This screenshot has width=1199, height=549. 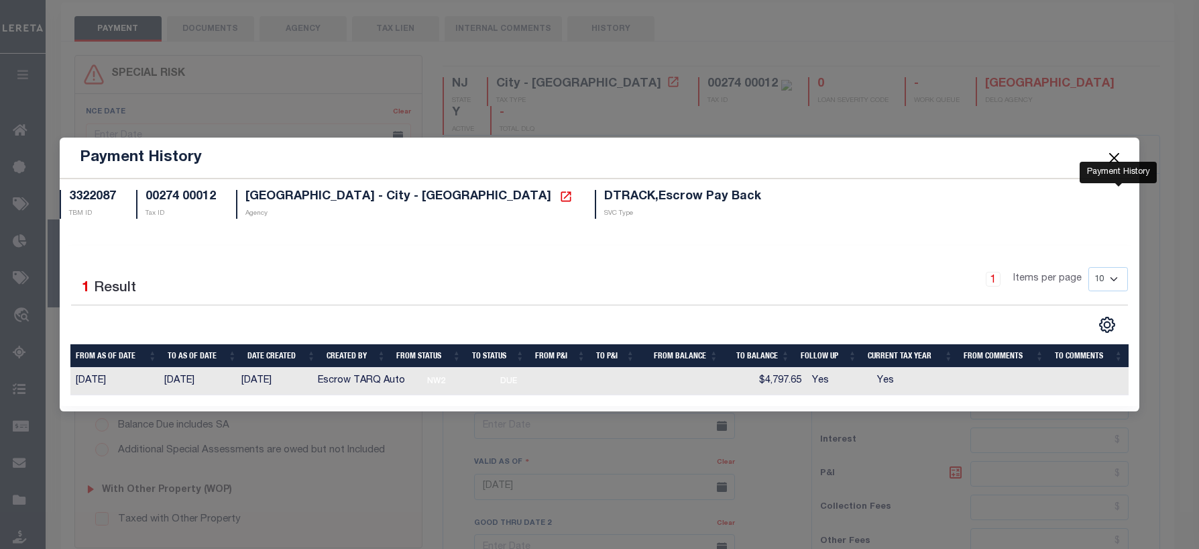 I want to click on th: To P&I: activate to sort column ascending, so click(x=615, y=356).